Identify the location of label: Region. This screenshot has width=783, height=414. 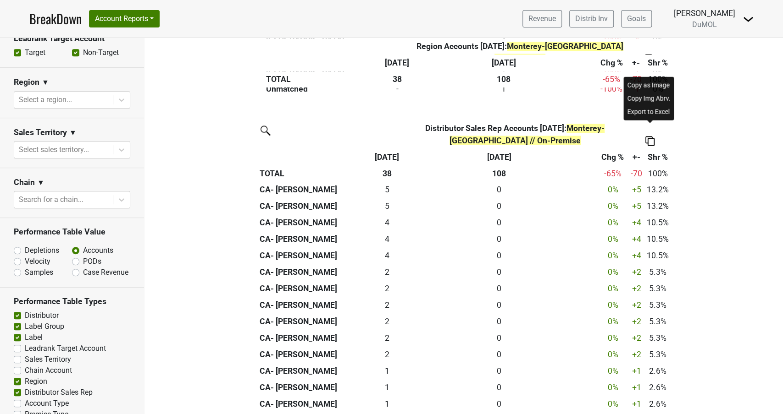
(36, 382).